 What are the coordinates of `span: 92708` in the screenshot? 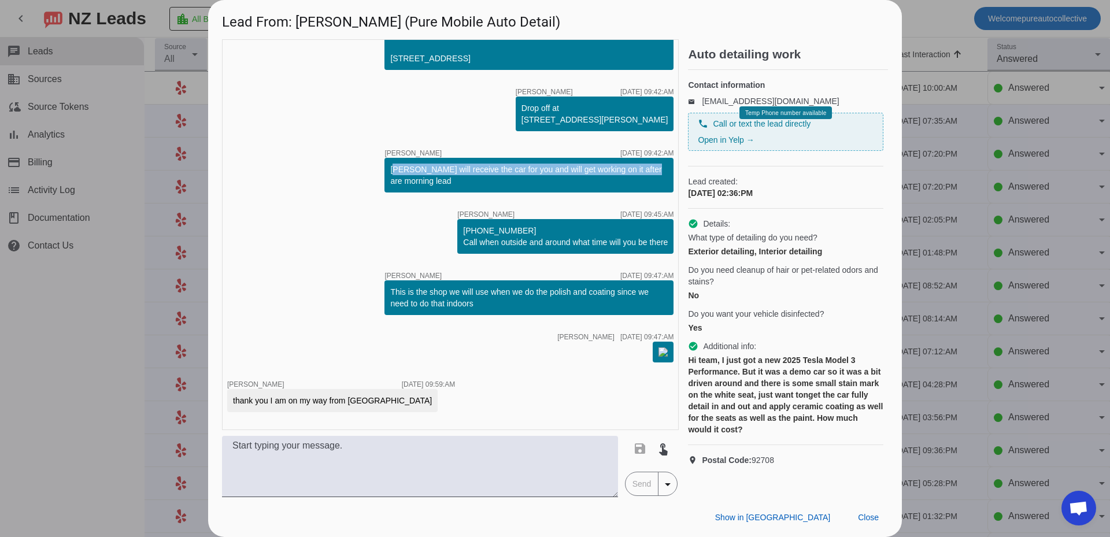 It's located at (738, 460).